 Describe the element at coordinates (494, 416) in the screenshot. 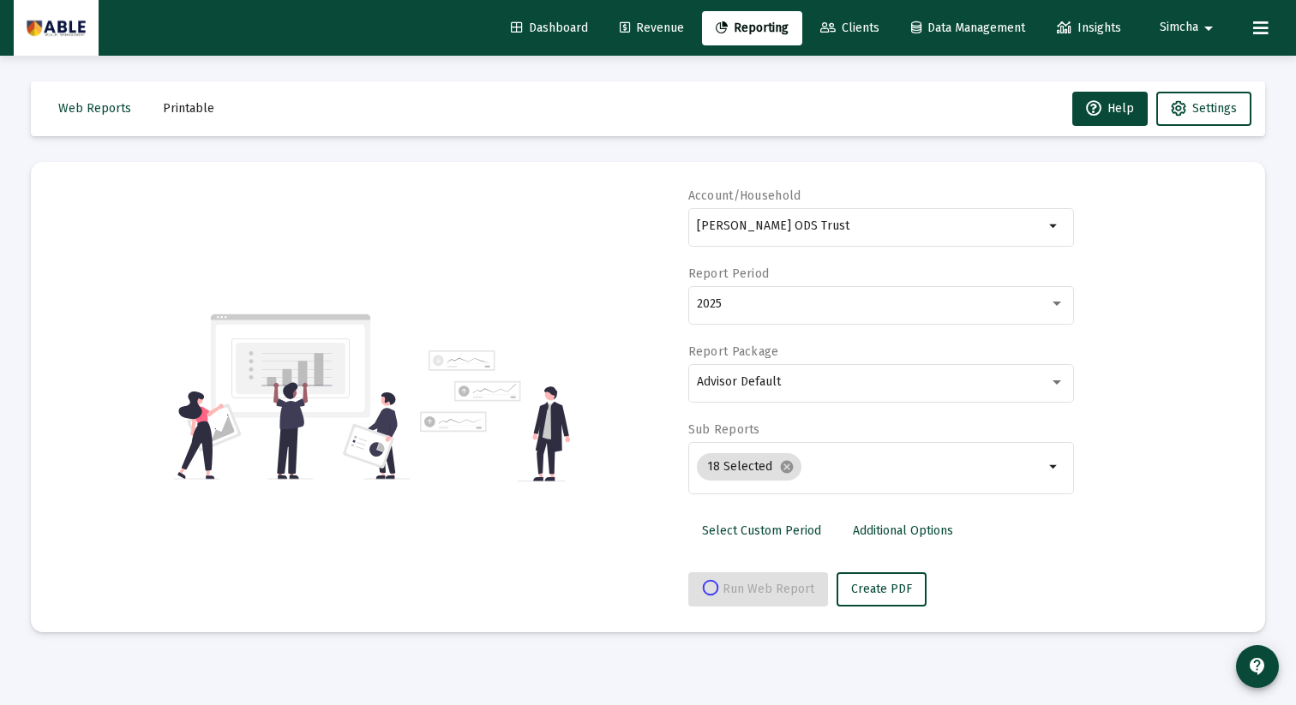

I see `img: reporting-alt` at that location.